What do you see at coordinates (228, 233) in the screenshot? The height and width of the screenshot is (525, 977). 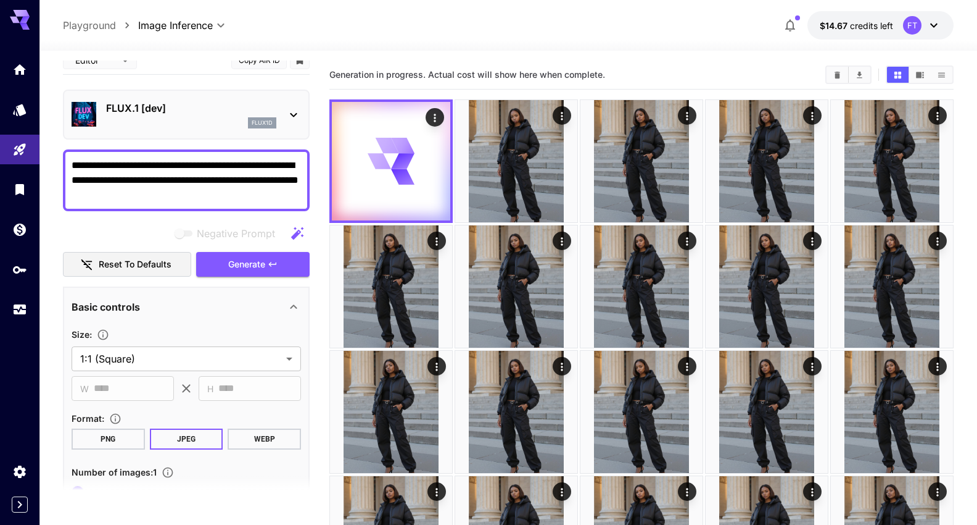 I see `span: Negative prompts are not compatible with the selected model.` at bounding box center [228, 233].